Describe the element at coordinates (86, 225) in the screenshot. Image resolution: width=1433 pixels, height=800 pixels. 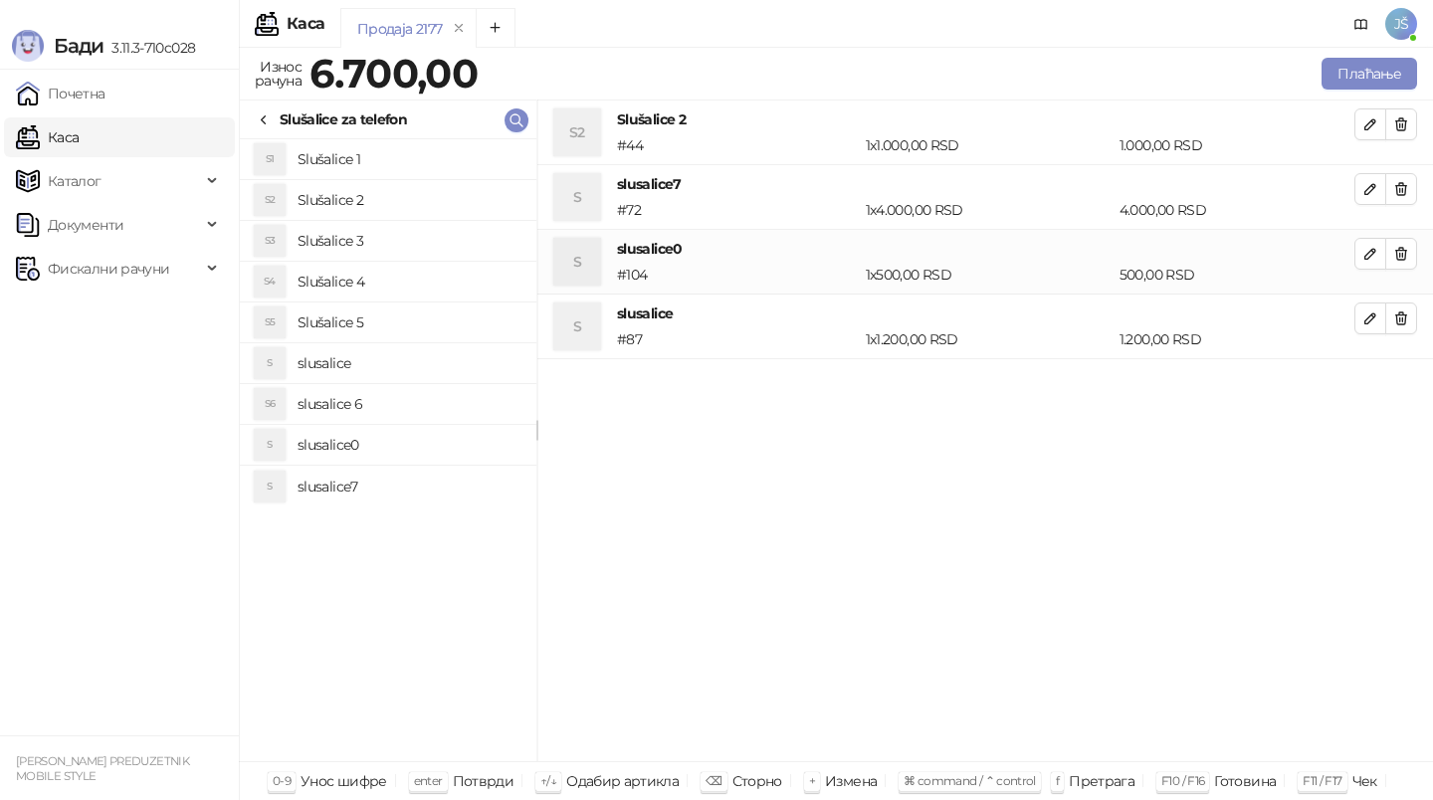
I see `span: Документи` at that location.